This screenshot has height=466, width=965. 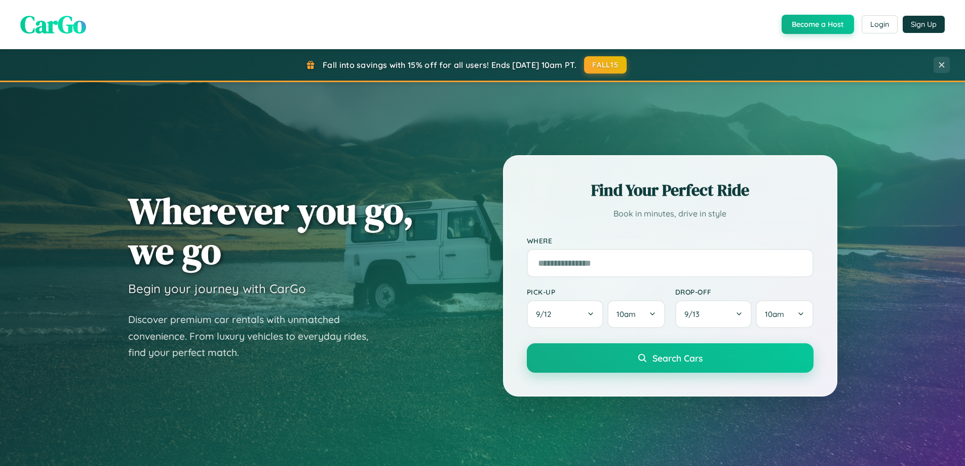 I want to click on span: CarGo, so click(x=53, y=24).